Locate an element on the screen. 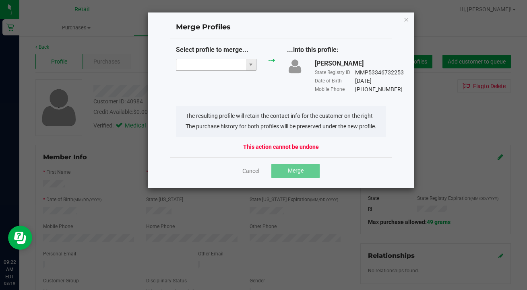 The image size is (527, 290). span: Merge is located at coordinates (296, 171).